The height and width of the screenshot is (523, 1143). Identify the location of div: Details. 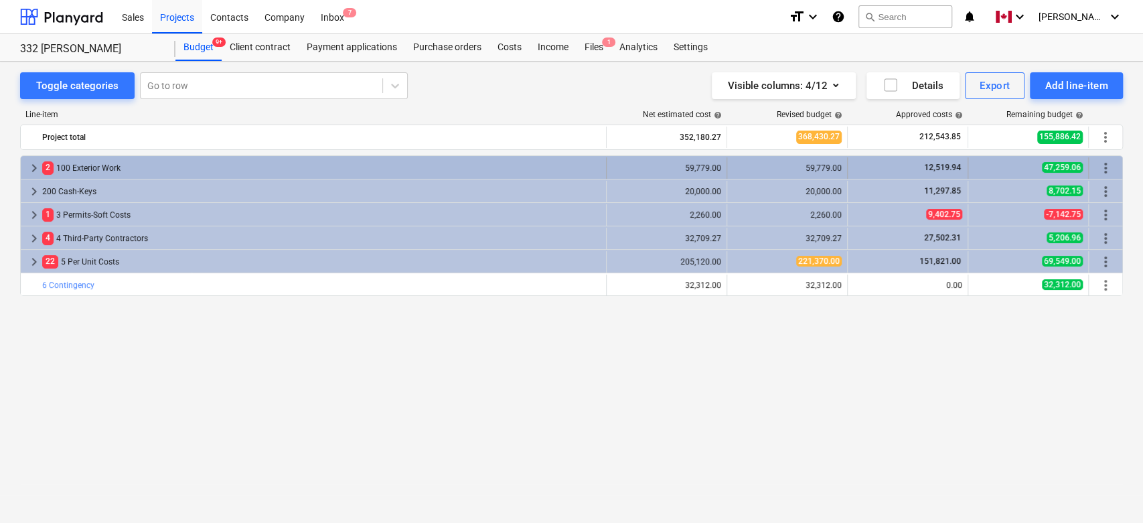
(912, 86).